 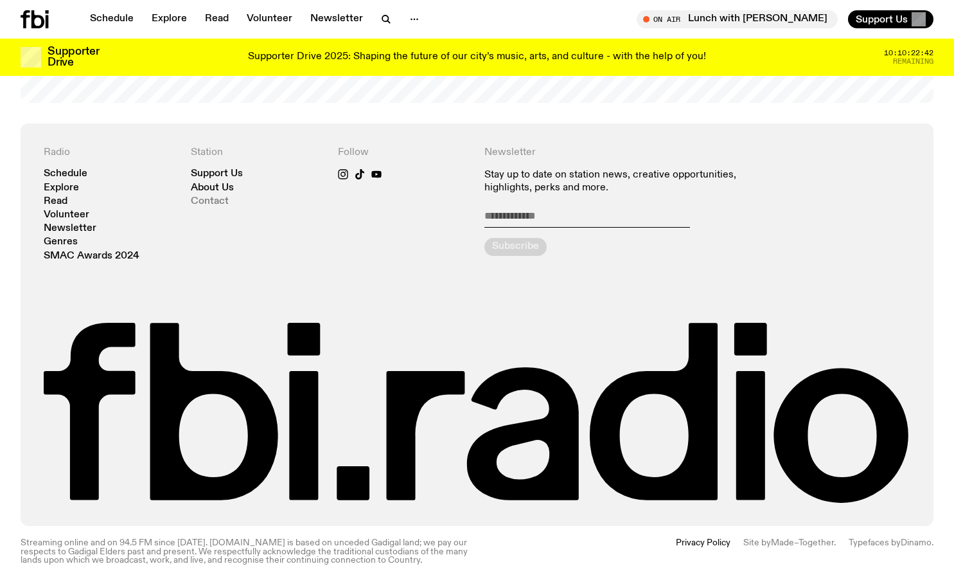 I want to click on h4: Follow, so click(x=404, y=152).